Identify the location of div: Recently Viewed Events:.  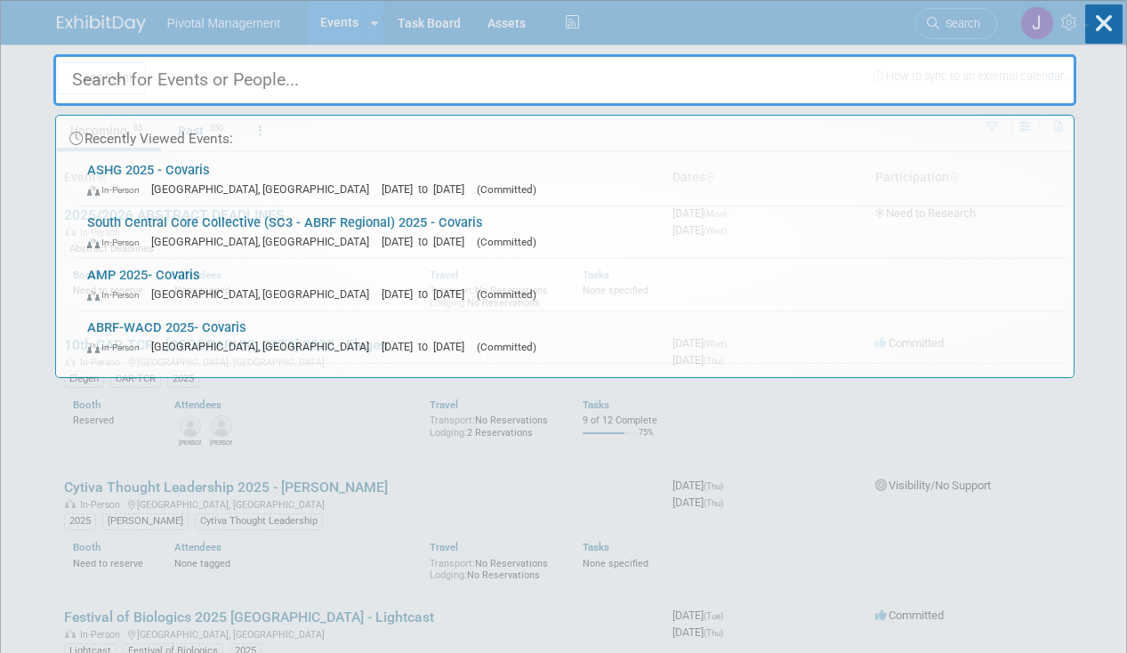
(565, 134).